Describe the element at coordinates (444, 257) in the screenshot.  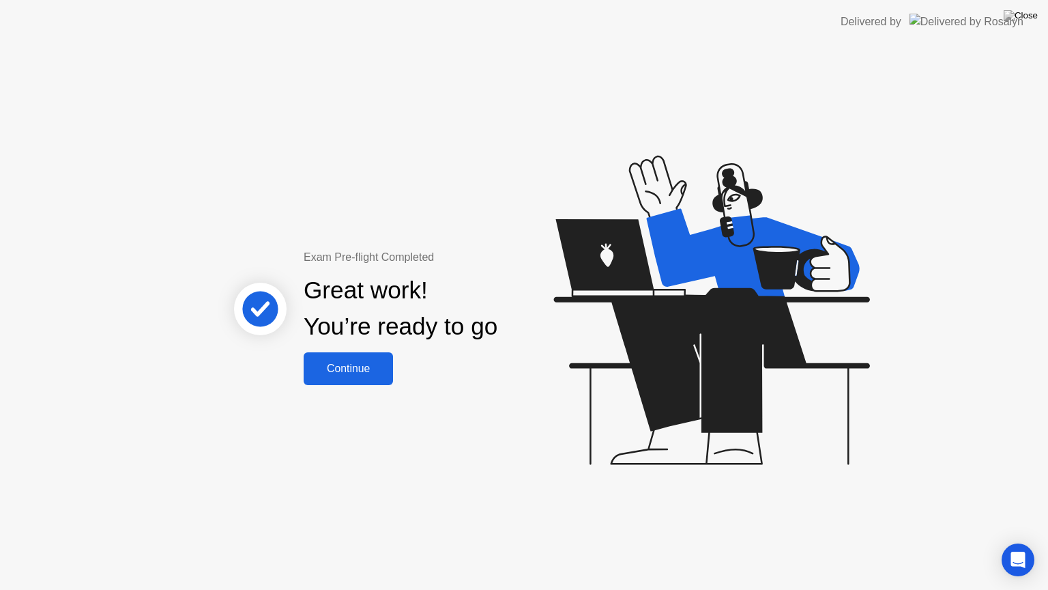
I see `div: Exam Pre-flight Completed` at that location.